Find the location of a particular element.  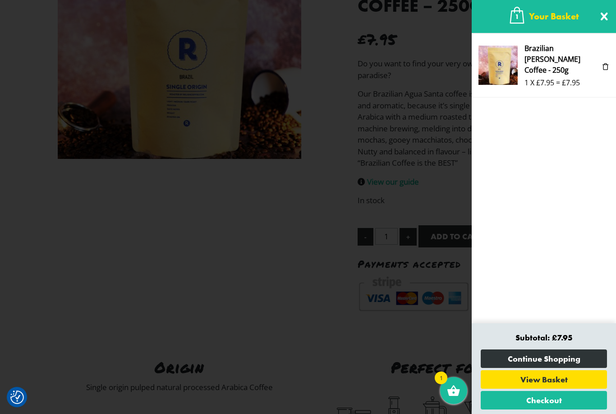

img: Revisit consent button is located at coordinates (17, 397).